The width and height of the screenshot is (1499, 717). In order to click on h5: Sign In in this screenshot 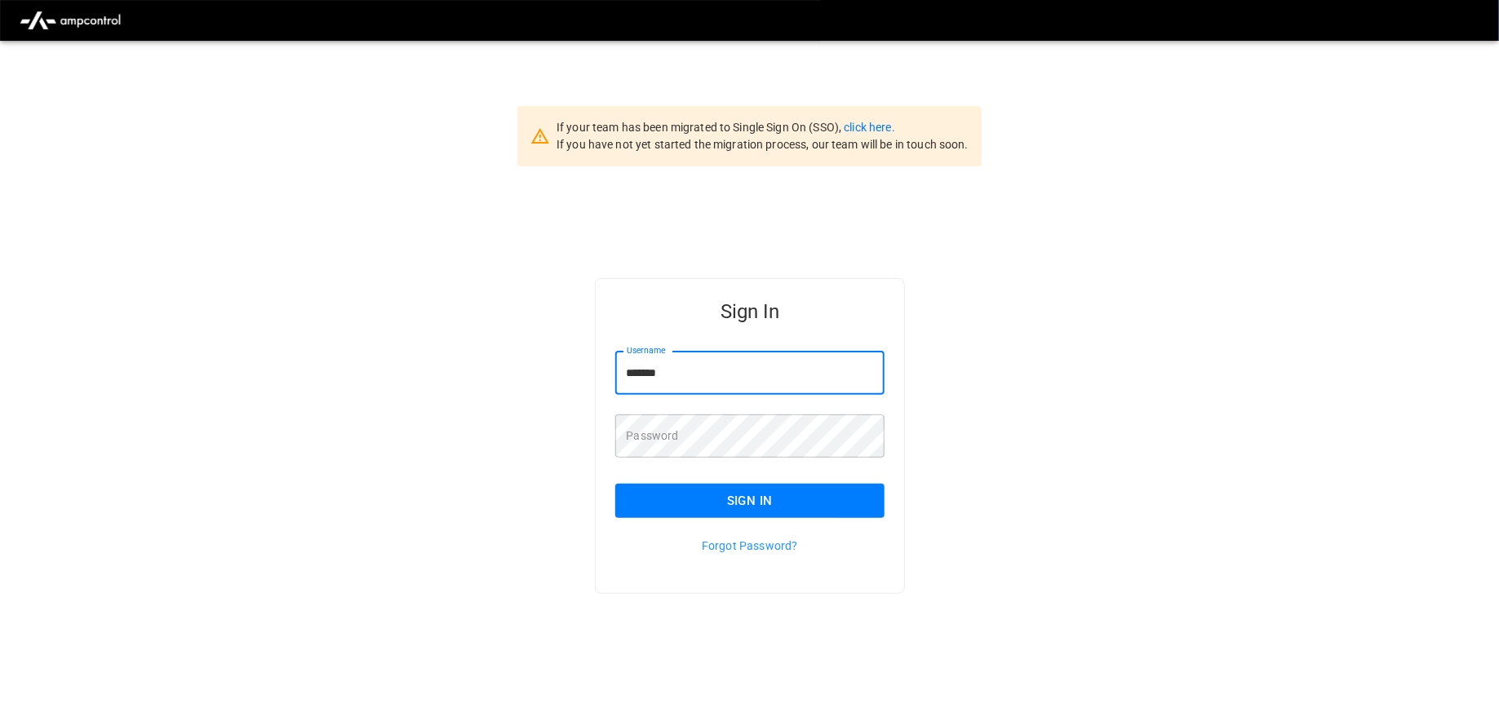, I will do `click(750, 312)`.